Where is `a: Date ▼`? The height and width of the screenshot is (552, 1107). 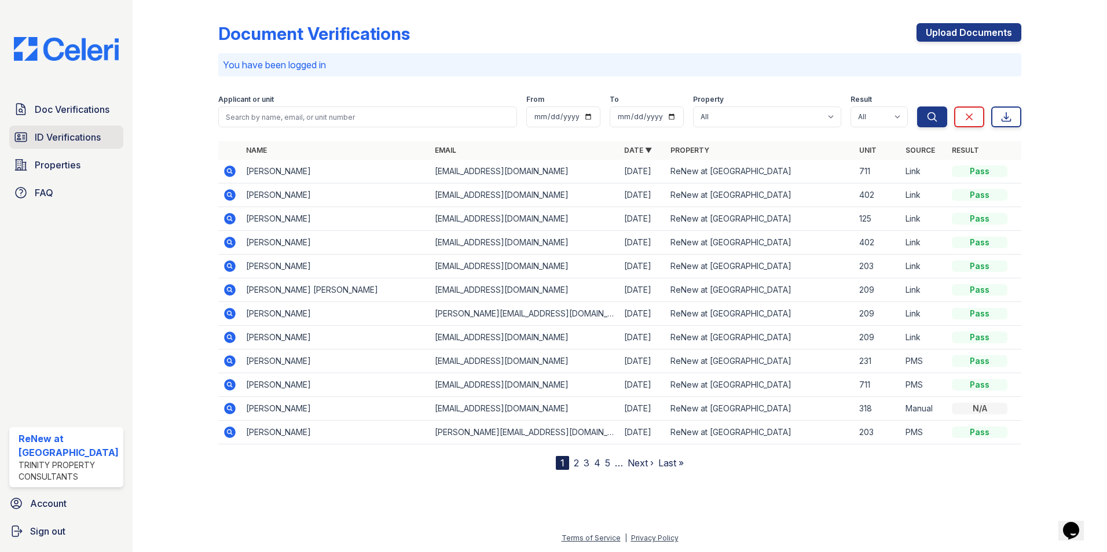 a: Date ▼ is located at coordinates (638, 150).